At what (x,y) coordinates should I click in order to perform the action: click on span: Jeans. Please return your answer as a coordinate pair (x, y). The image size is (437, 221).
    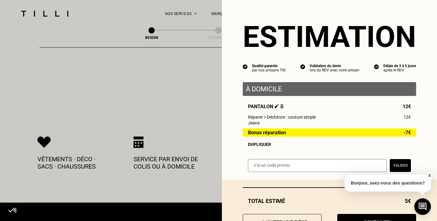
    Looking at the image, I should click on (254, 123).